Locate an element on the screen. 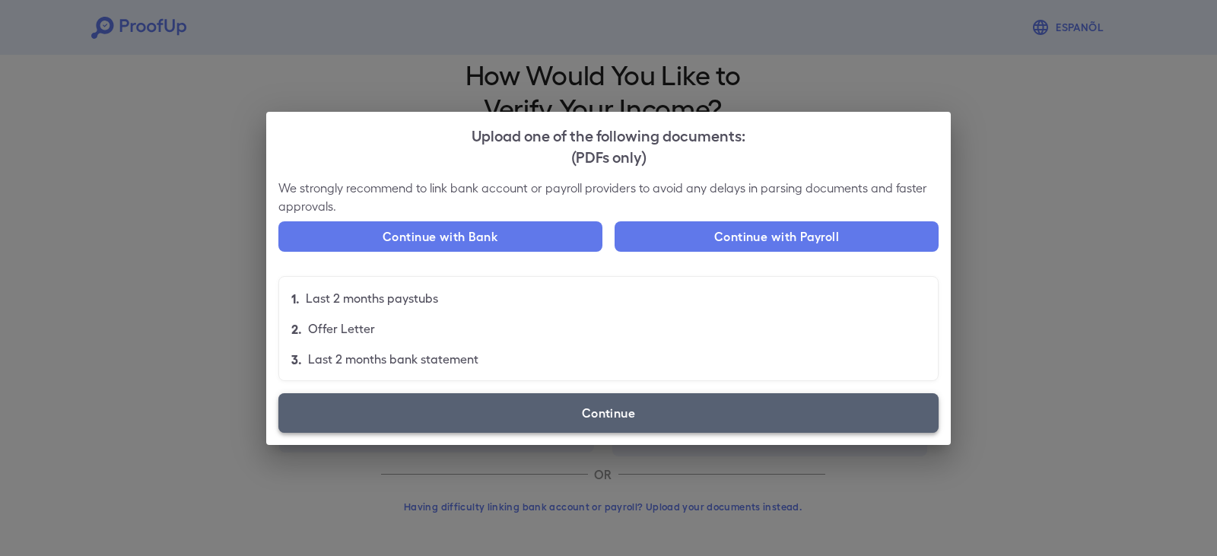 The width and height of the screenshot is (1217, 556). p: 1. is located at coordinates (295, 298).